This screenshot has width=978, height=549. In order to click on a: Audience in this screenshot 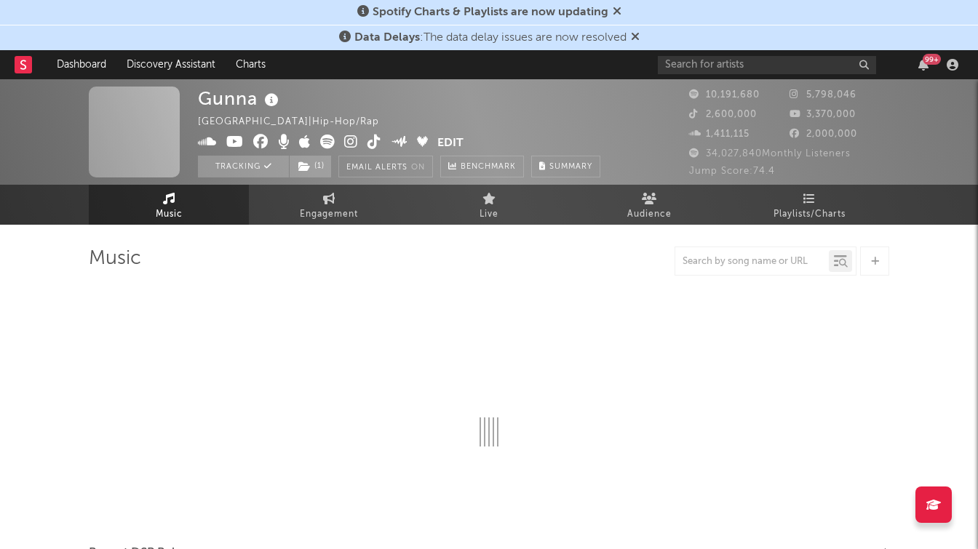, I will do `click(649, 204)`.